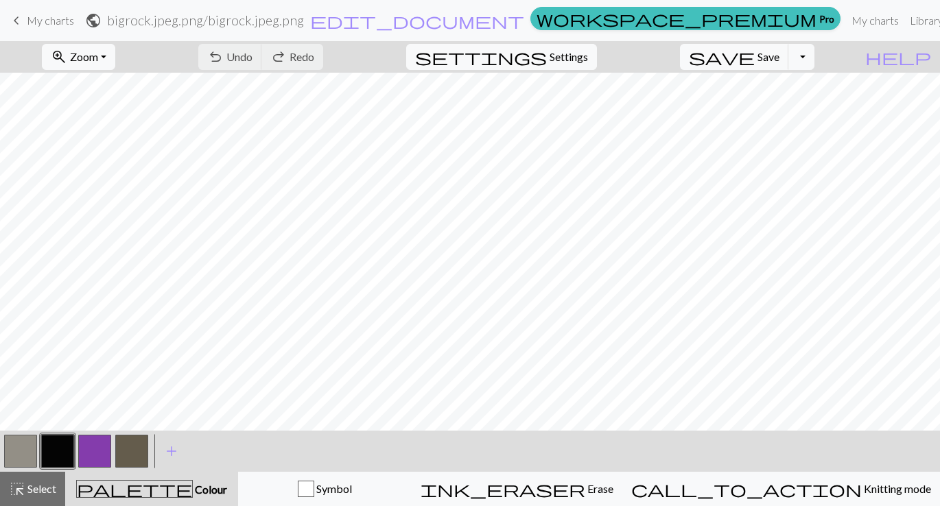 Image resolution: width=940 pixels, height=506 pixels. I want to click on span: help, so click(898, 57).